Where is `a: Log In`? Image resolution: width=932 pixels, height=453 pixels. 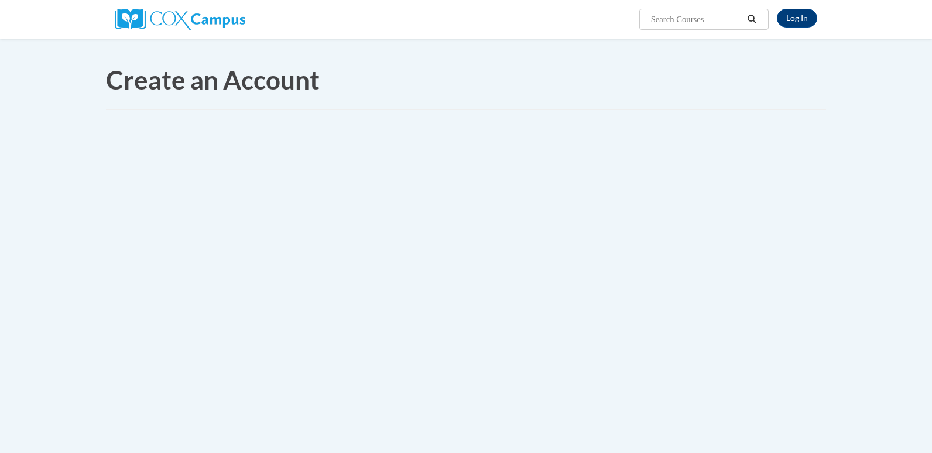
a: Log In is located at coordinates (797, 18).